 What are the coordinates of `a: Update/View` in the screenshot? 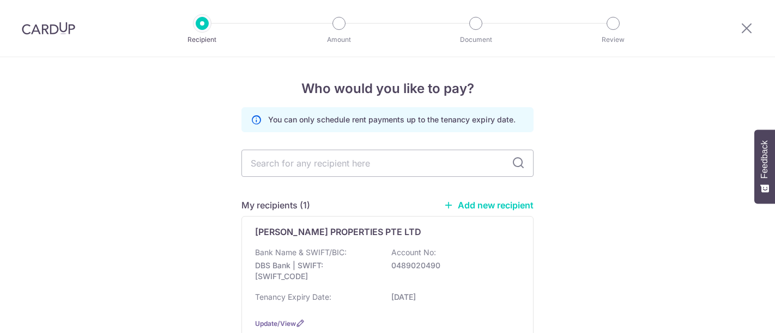 It's located at (275, 324).